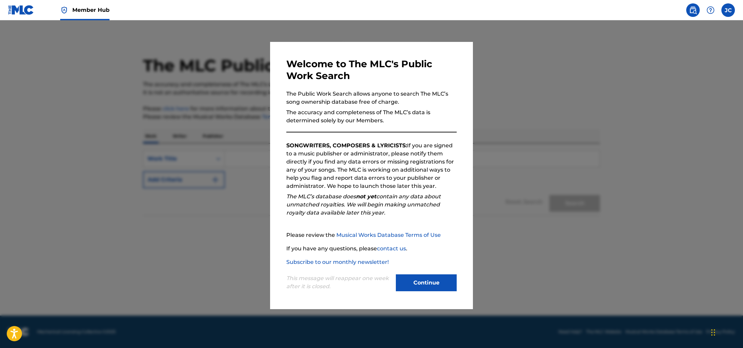 The width and height of the screenshot is (743, 348). I want to click on span: Member Hub, so click(91, 10).